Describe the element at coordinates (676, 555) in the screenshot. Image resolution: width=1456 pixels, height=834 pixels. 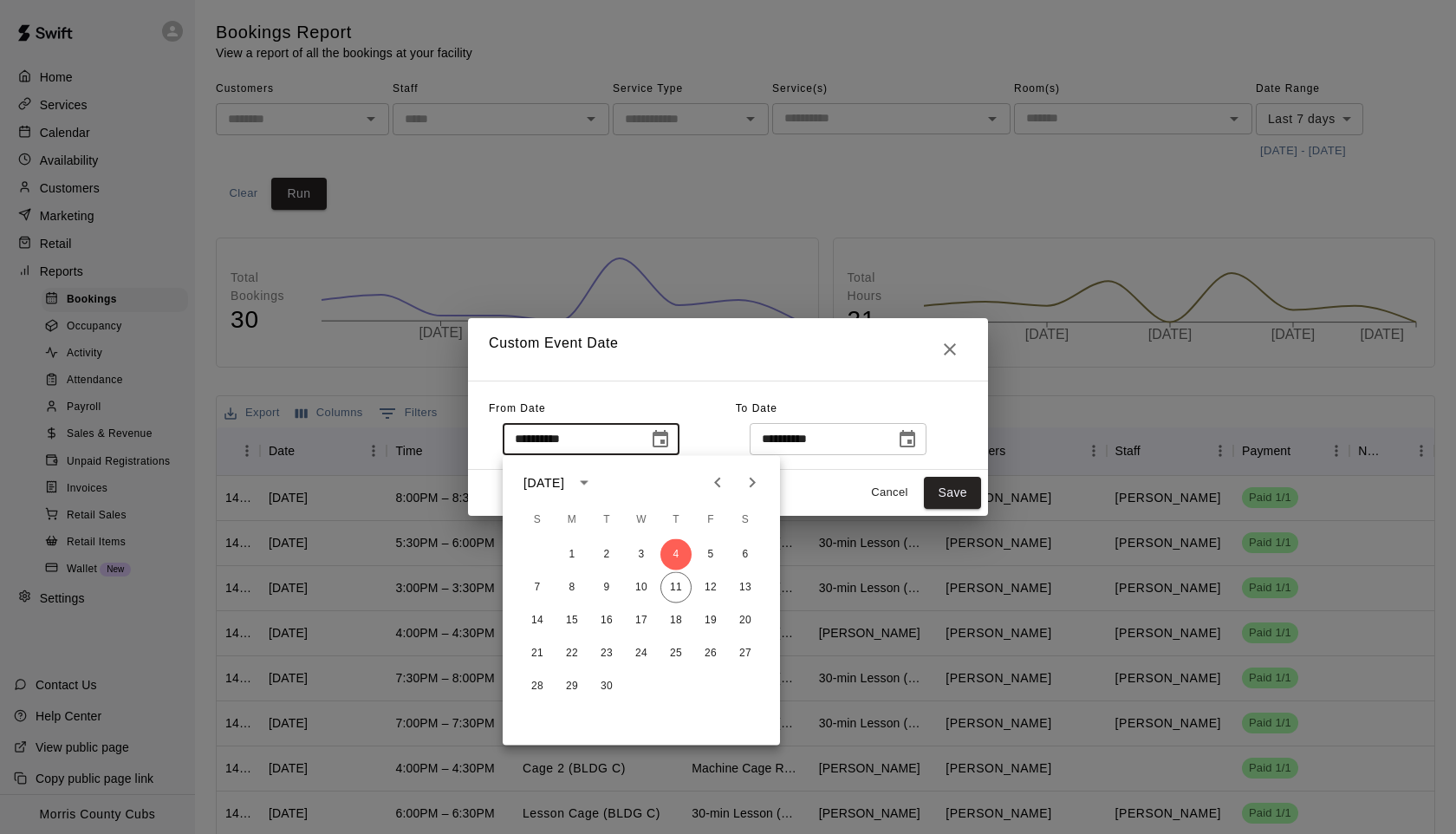
I see `button: 4` at that location.